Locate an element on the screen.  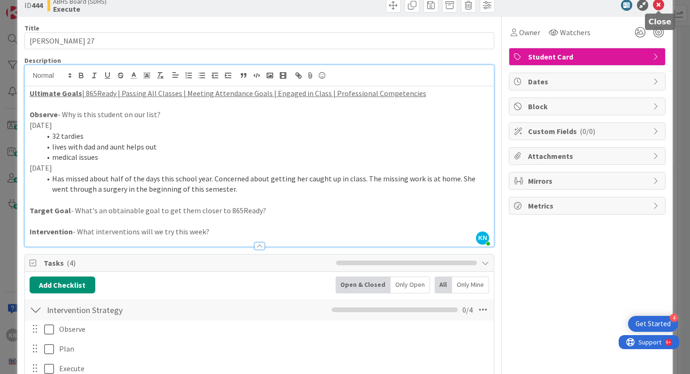
span: Watchers is located at coordinates (575, 32).